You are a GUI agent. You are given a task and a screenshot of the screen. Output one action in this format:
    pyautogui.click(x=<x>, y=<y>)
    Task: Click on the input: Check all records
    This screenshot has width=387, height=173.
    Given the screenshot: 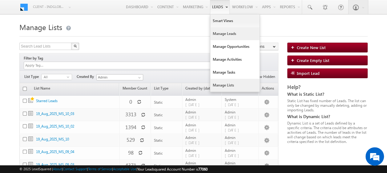 What is the action you would take?
    pyautogui.click(x=25, y=89)
    